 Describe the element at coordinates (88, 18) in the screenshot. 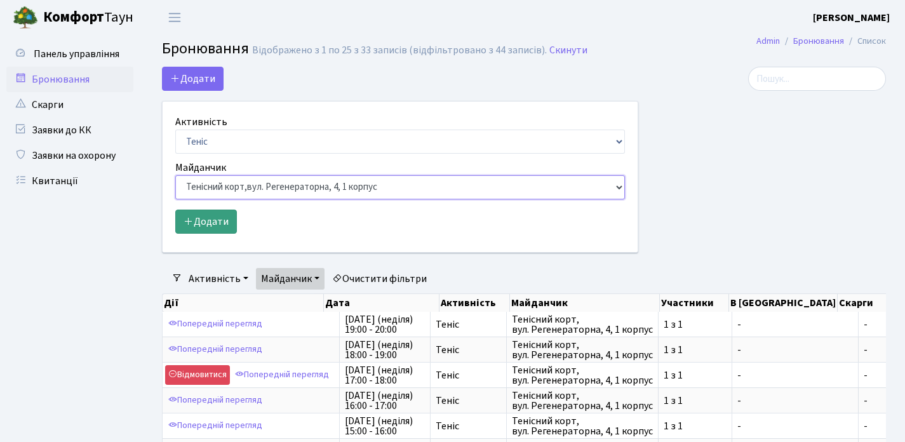

I see `span: Таун` at that location.